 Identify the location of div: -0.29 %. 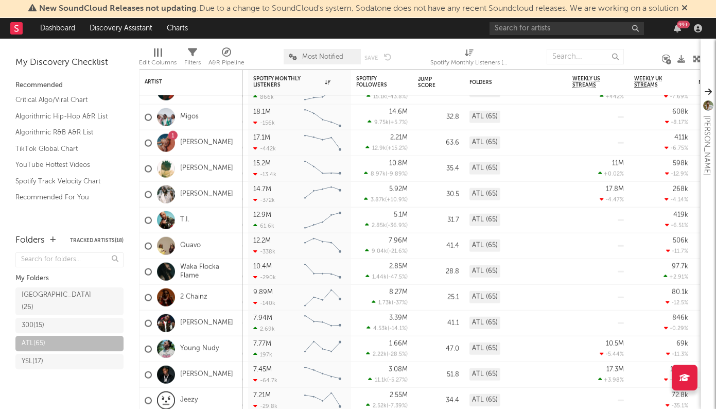
(676, 328).